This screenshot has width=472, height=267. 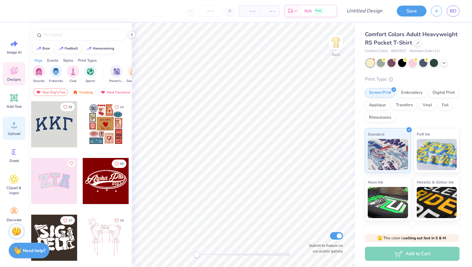 I want to click on img: Parent's Weekend Image, so click(x=116, y=71).